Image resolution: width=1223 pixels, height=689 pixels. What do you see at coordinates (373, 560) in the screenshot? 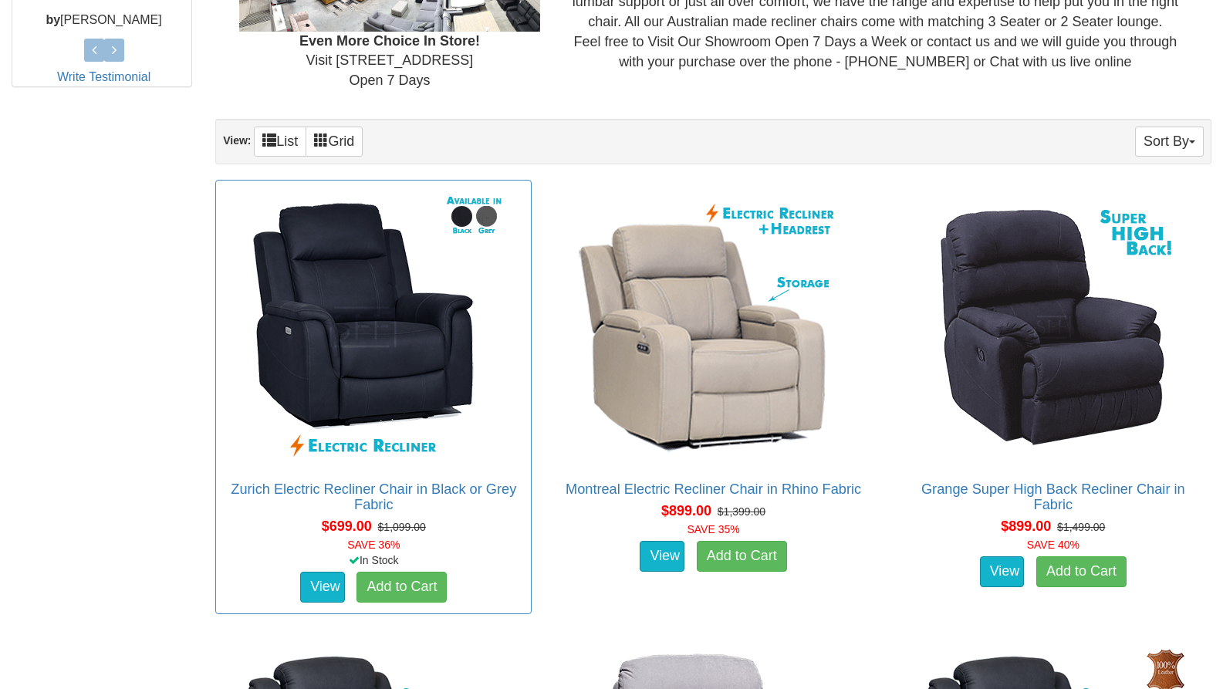
I see `div: In Stock` at bounding box center [373, 560].